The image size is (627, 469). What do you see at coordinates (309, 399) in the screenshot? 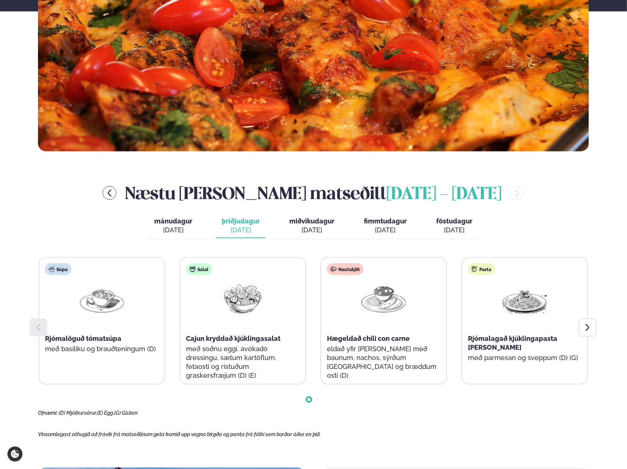
I see `span: Go to slide 1` at bounding box center [309, 399].